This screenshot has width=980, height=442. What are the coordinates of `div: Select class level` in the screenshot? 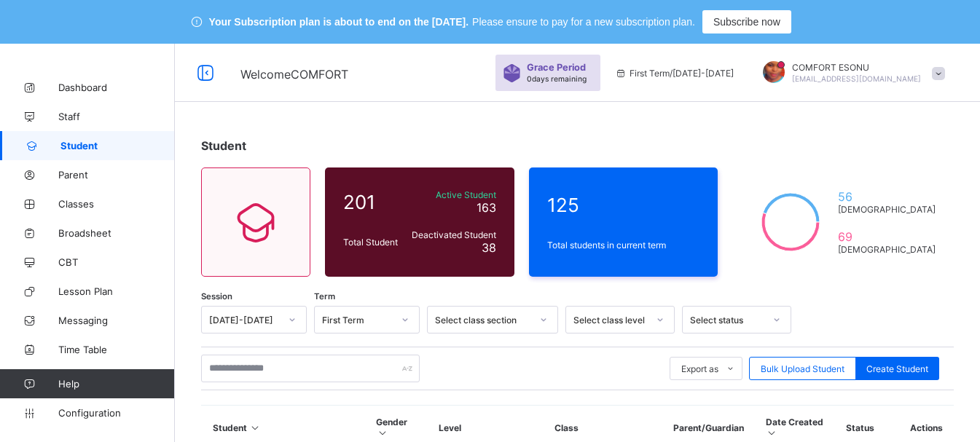 It's located at (611, 320).